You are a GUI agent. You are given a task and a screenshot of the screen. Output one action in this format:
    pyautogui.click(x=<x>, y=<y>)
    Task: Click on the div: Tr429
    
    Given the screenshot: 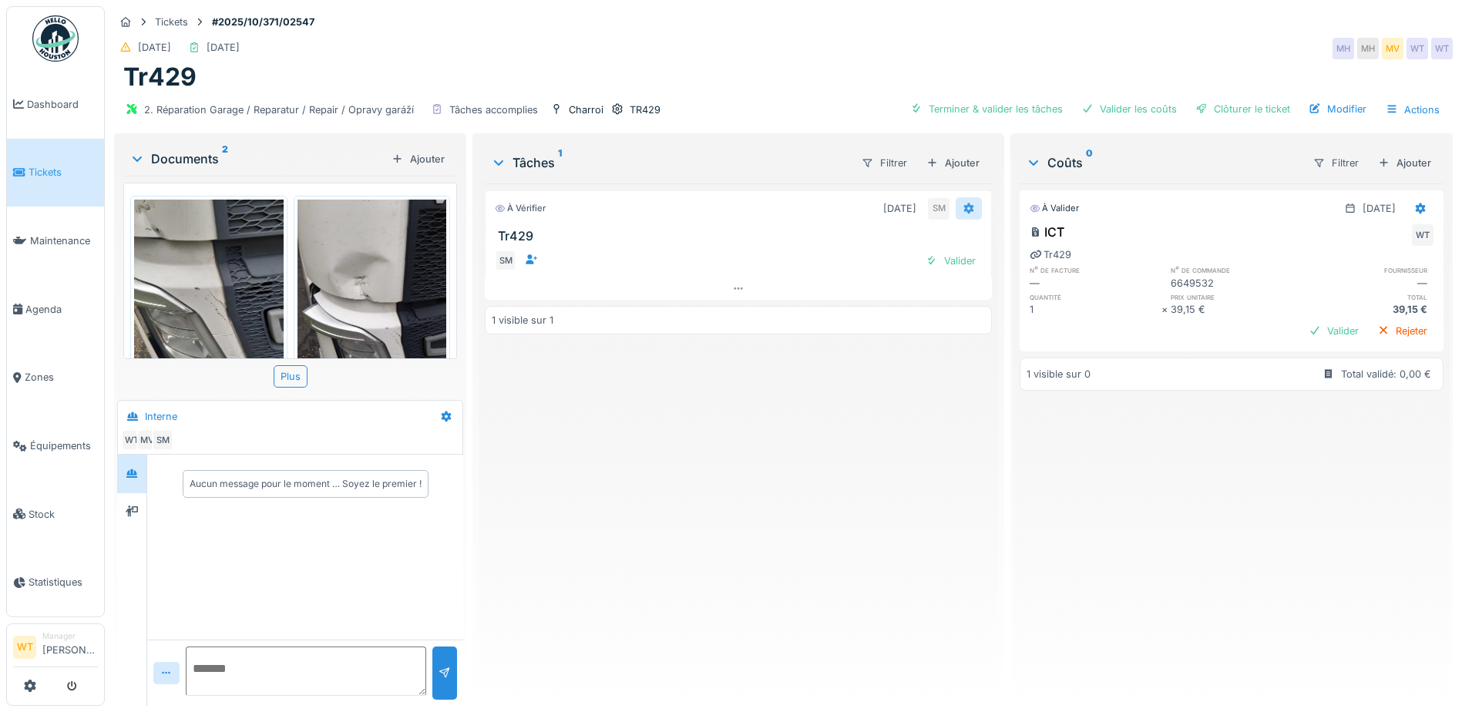 What is the action you would take?
    pyautogui.click(x=1051, y=254)
    